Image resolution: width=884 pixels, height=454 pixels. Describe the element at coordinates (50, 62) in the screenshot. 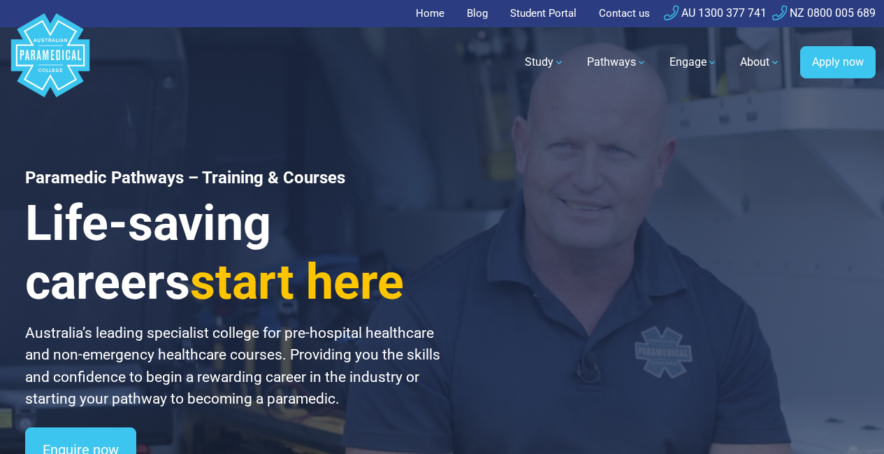

I see `a: Australian Paramedical College` at that location.